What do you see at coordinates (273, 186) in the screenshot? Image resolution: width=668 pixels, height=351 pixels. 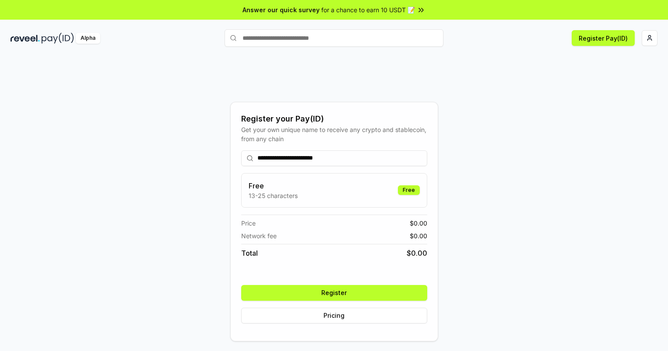 I see `h3: Free` at bounding box center [273, 186].